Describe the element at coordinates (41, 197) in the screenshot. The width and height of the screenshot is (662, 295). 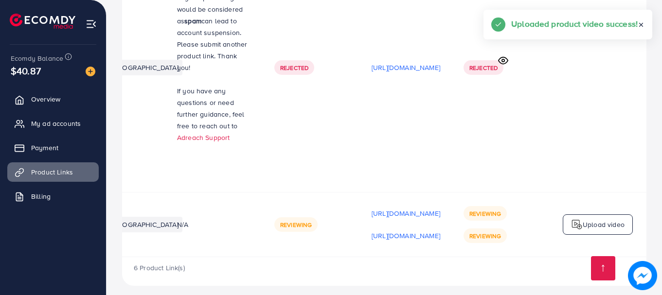
I see `span: Billing` at that location.